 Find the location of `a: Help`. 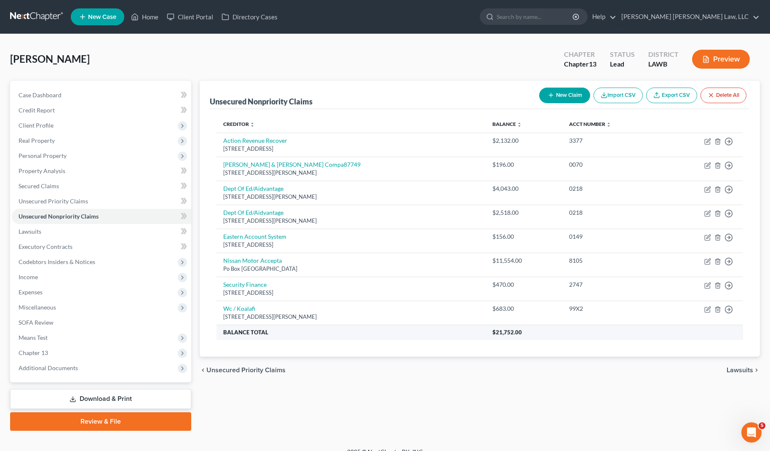

a: Help is located at coordinates (602, 17).